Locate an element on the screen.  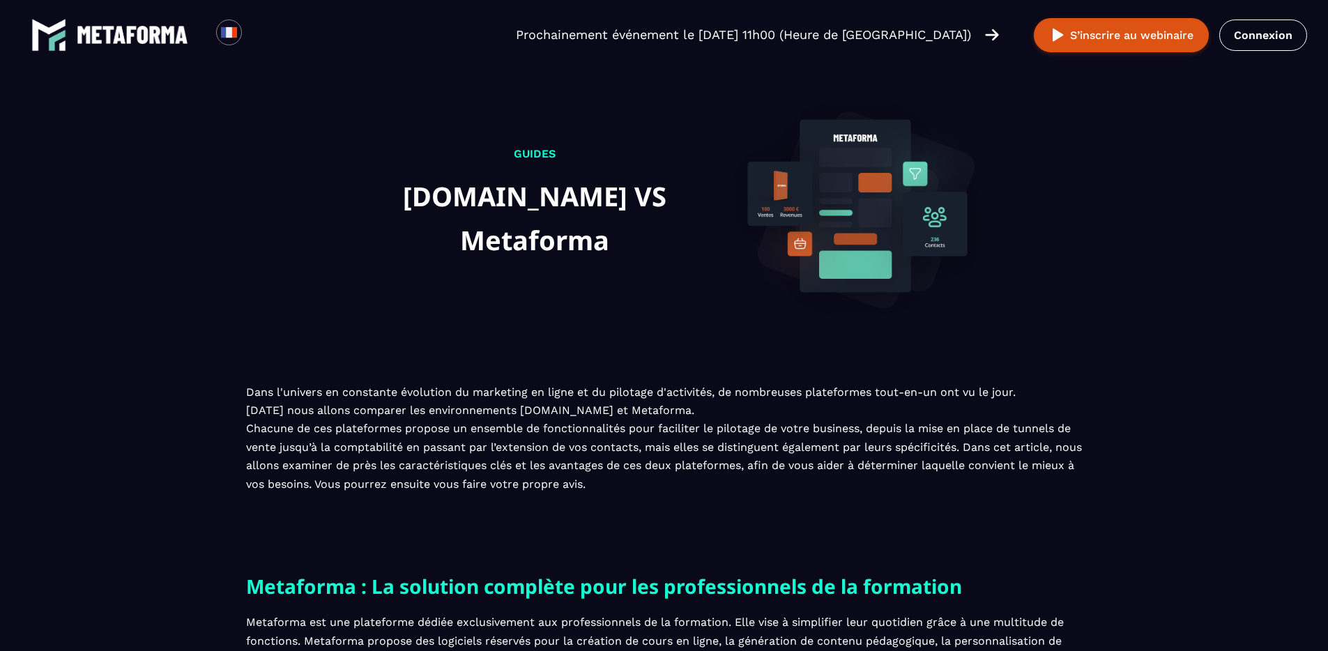
img: arrow-right is located at coordinates (992, 35).